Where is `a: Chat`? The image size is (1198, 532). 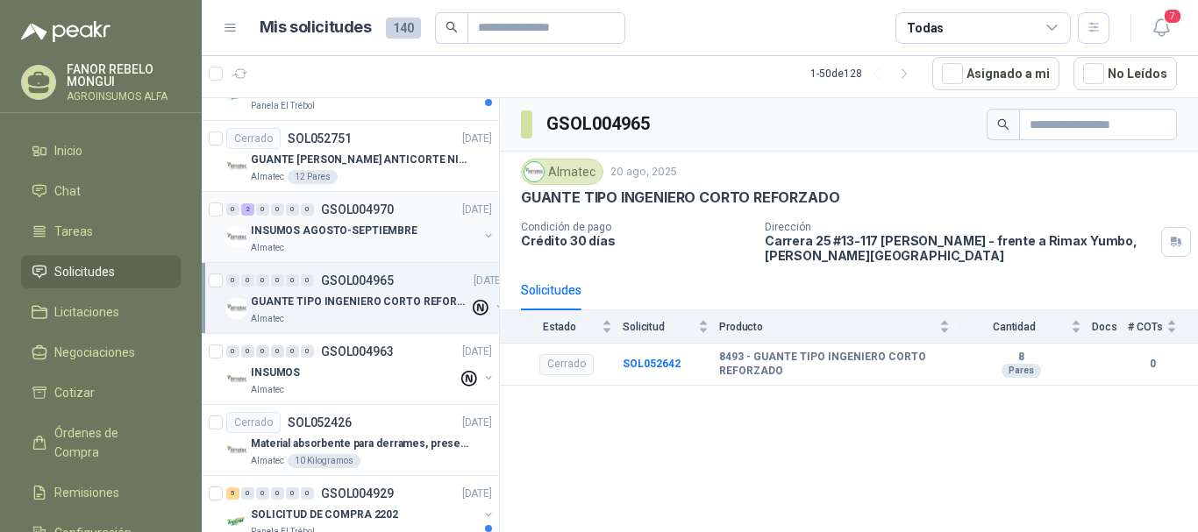 a: Chat is located at coordinates (101, 191).